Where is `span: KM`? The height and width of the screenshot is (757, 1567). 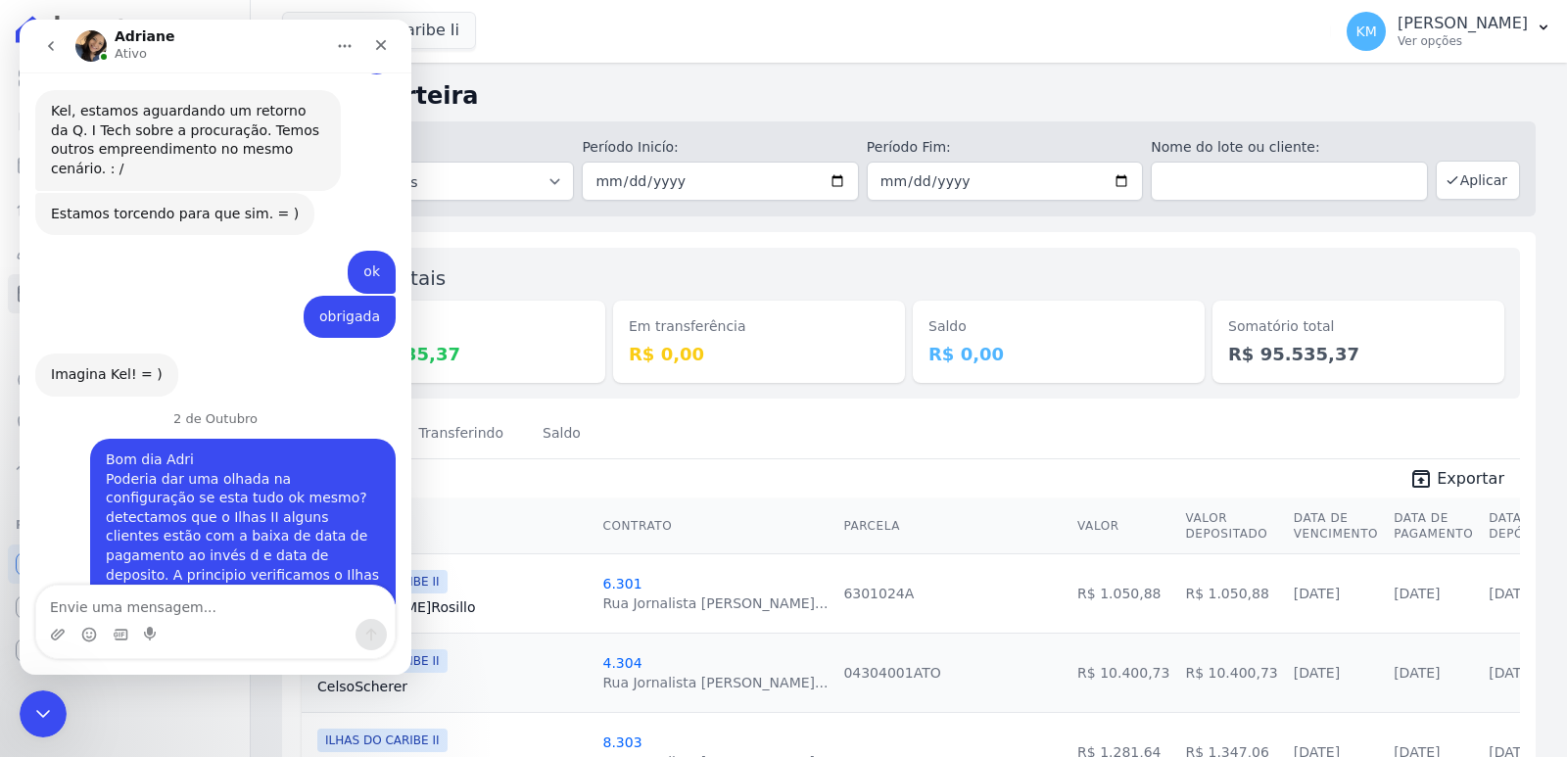 span: KM is located at coordinates (1366, 31).